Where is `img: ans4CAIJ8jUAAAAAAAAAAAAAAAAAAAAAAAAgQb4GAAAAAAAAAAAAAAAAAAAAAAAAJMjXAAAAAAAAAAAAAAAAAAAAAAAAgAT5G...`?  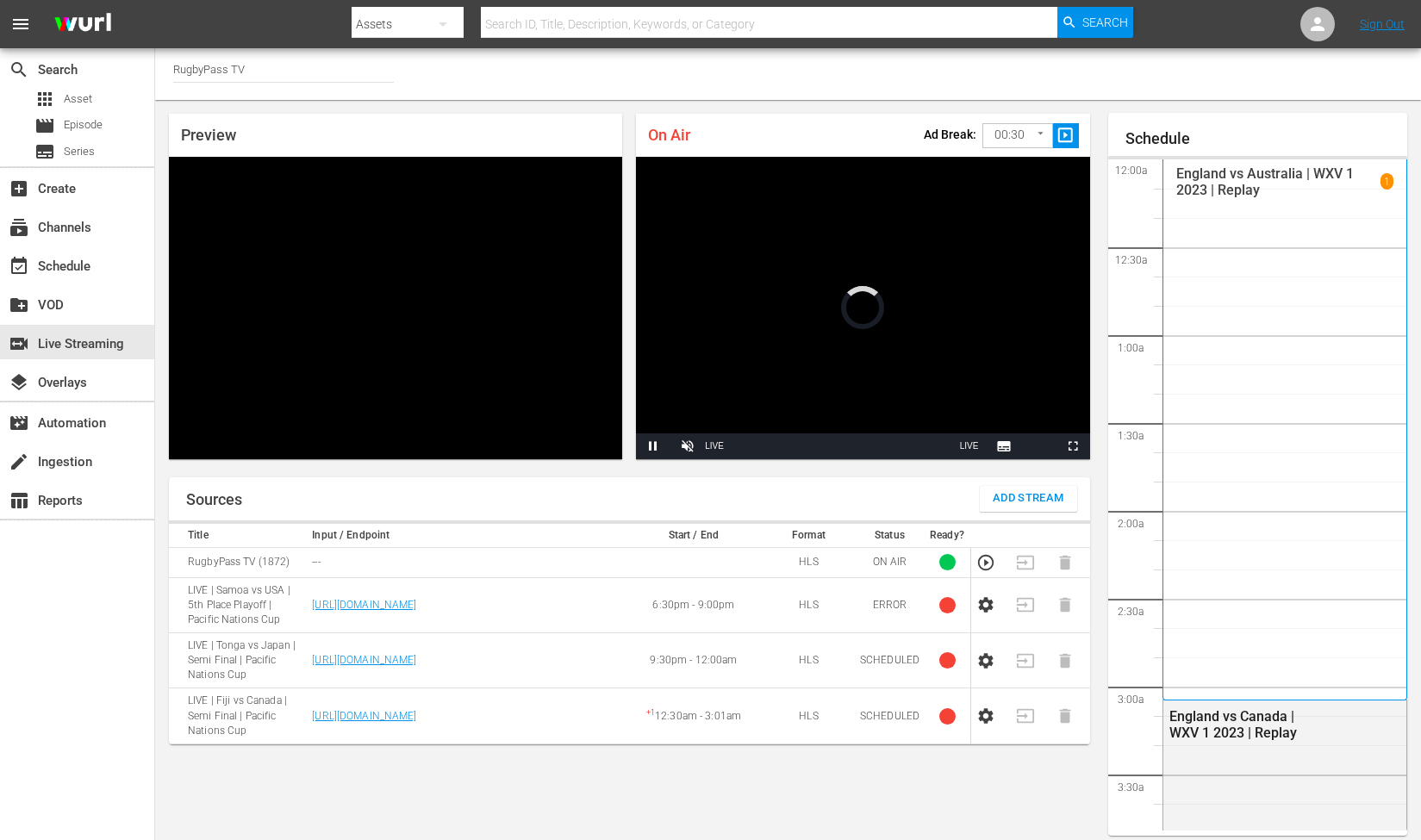
img: ans4CAIJ8jUAAAAAAAAAAAAAAAAAAAAAAAAgQb4GAAAAAAAAAAAAAAAAAAAAAAAAJMjXAAAAAAAAAAAAAAAAAAAAAAAAgAT5G... is located at coordinates (83, 24).